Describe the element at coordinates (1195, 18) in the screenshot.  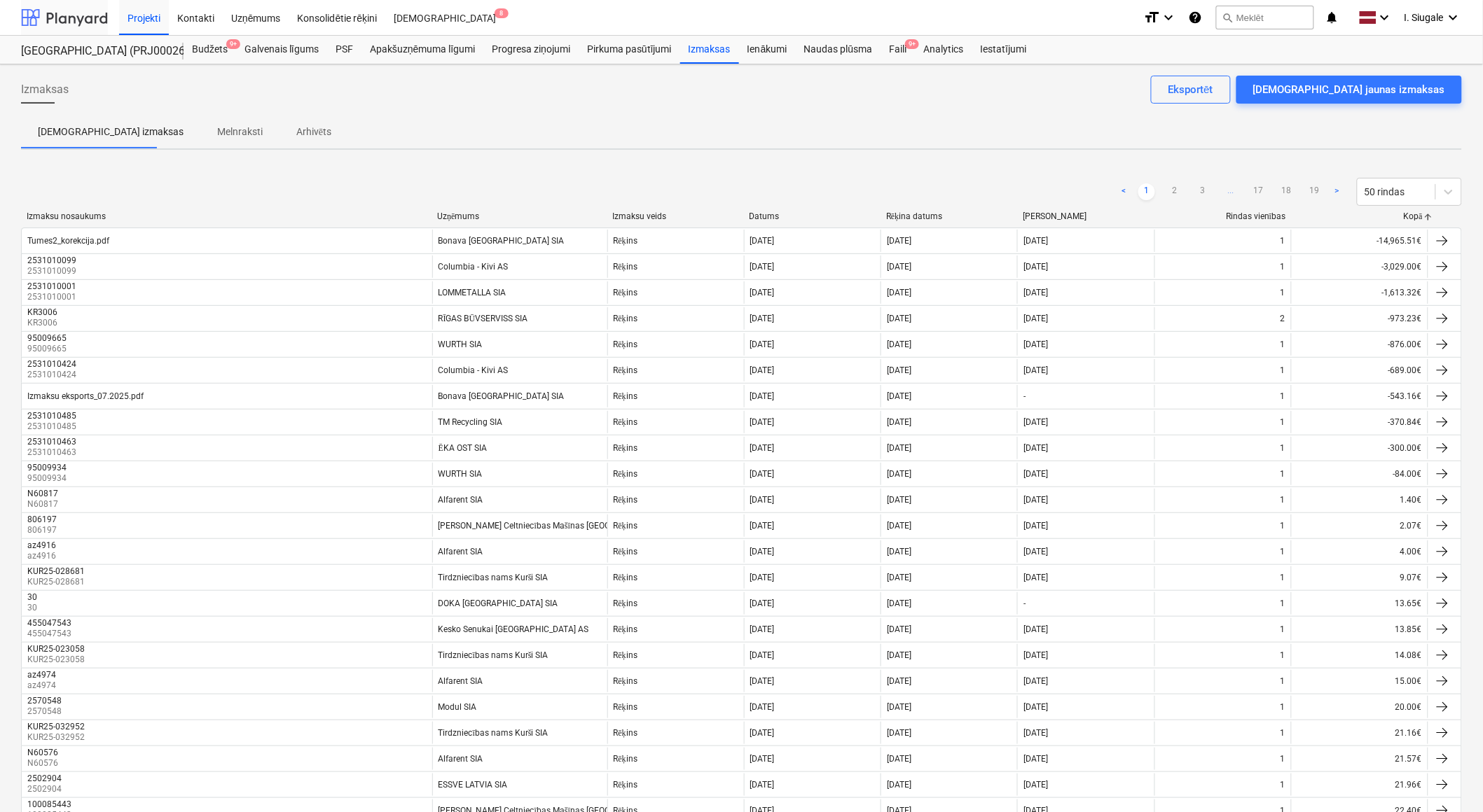
I see `i: Zināšanu pamats` at that location.